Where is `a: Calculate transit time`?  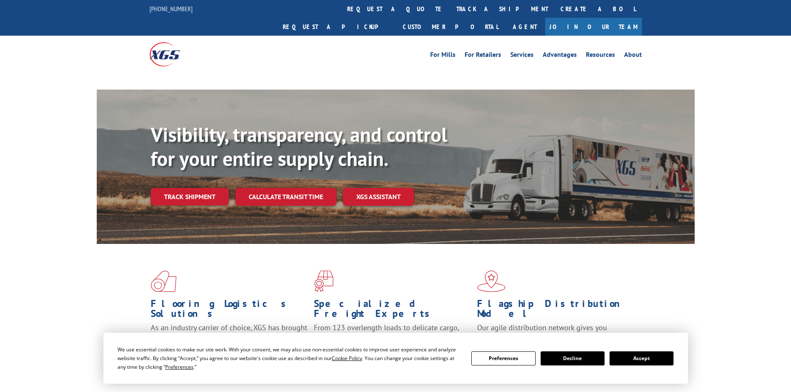
a: Calculate transit time is located at coordinates (286, 197).